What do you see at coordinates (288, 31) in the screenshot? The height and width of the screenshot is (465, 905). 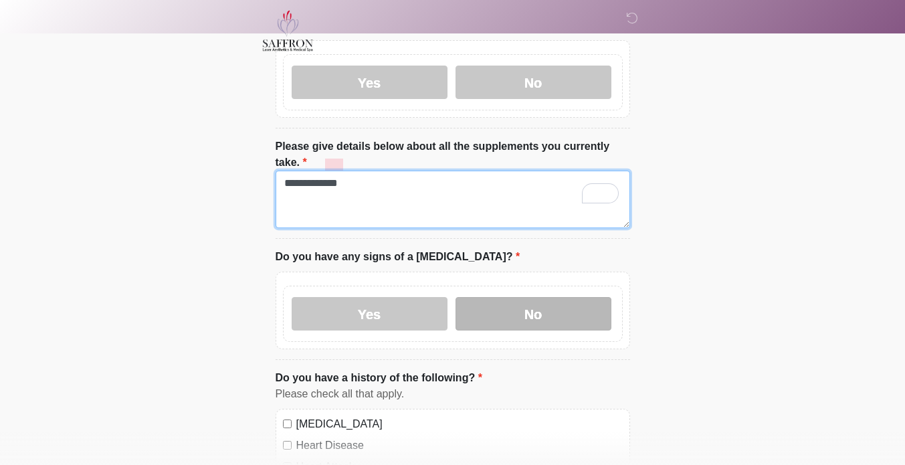 I see `img: Saffron Laser Aesthetics and Medical Spa Logo` at bounding box center [288, 31].